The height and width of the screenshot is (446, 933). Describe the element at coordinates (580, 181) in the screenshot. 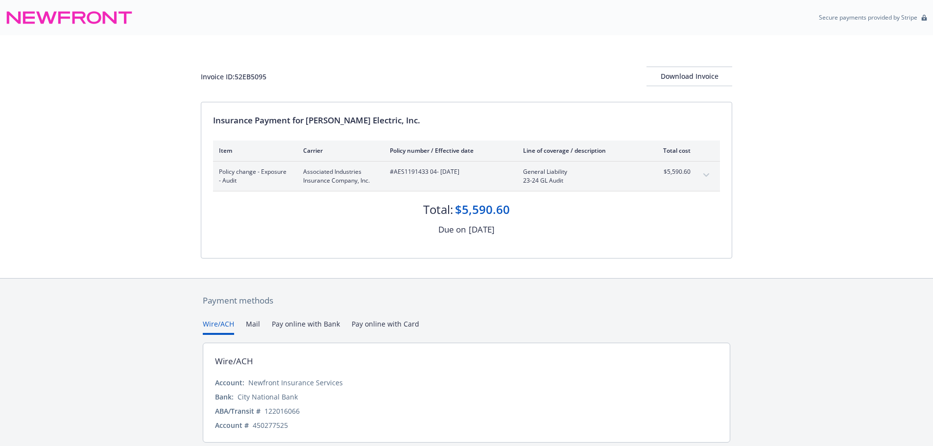

I see `span: 23-24 GL Audit` at that location.